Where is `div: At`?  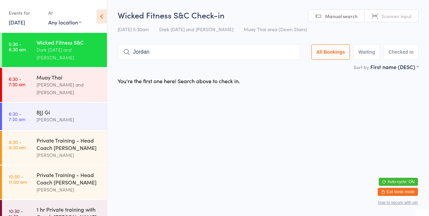
div: At is located at coordinates (65, 13).